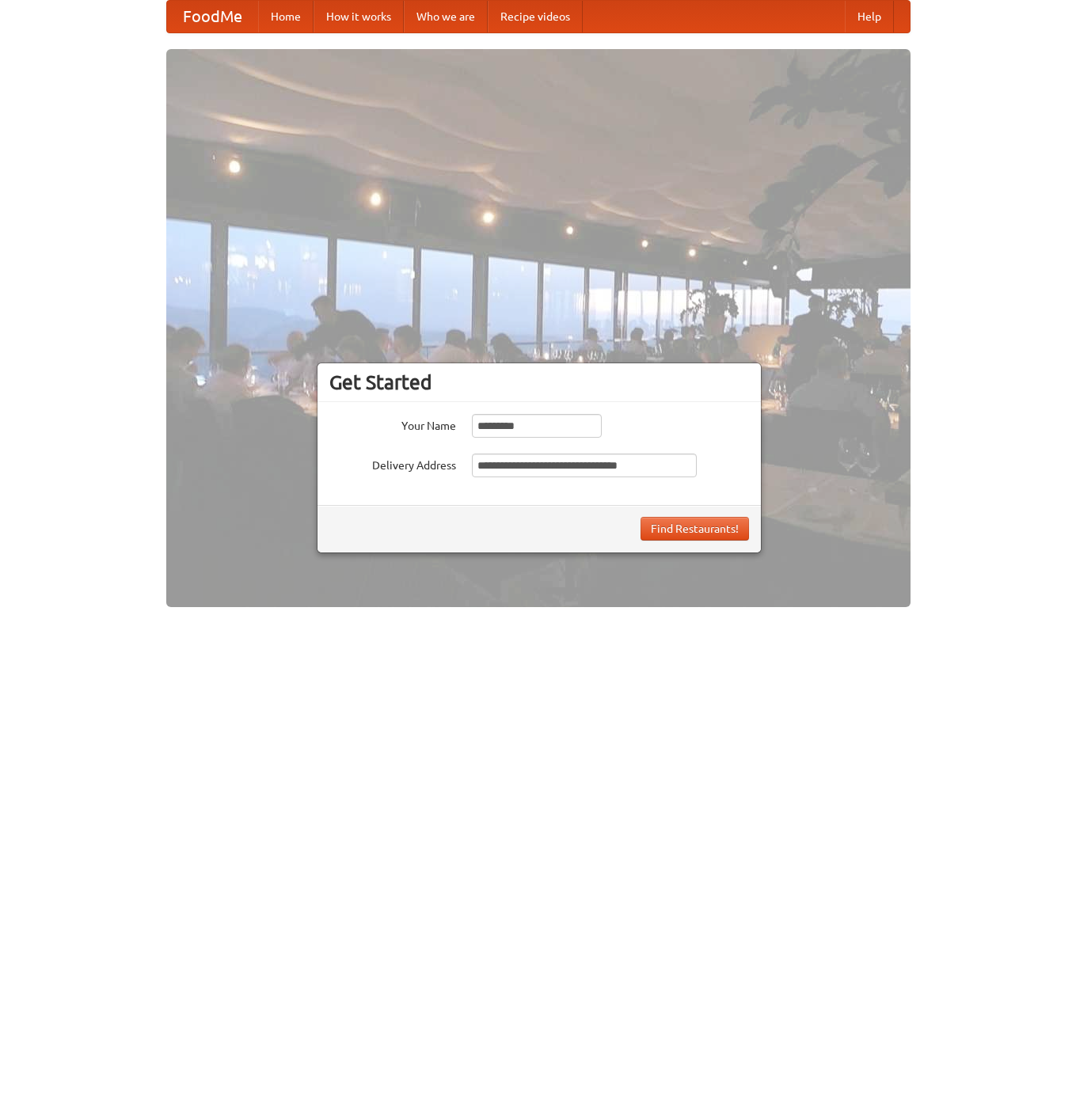 The width and height of the screenshot is (1076, 1120). What do you see at coordinates (536, 17) in the screenshot?
I see `a: Recipe videos` at bounding box center [536, 17].